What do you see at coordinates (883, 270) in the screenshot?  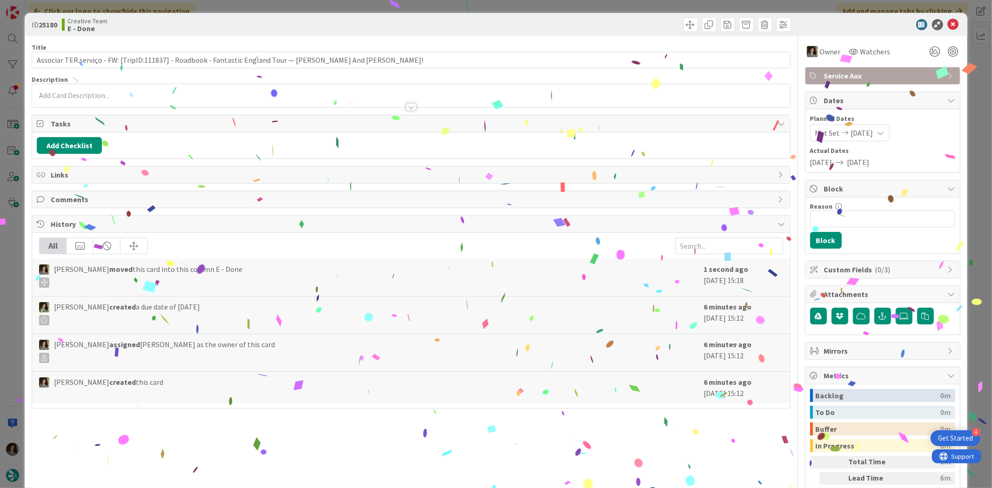 I see `span: ( 0/3 )` at bounding box center [883, 270].